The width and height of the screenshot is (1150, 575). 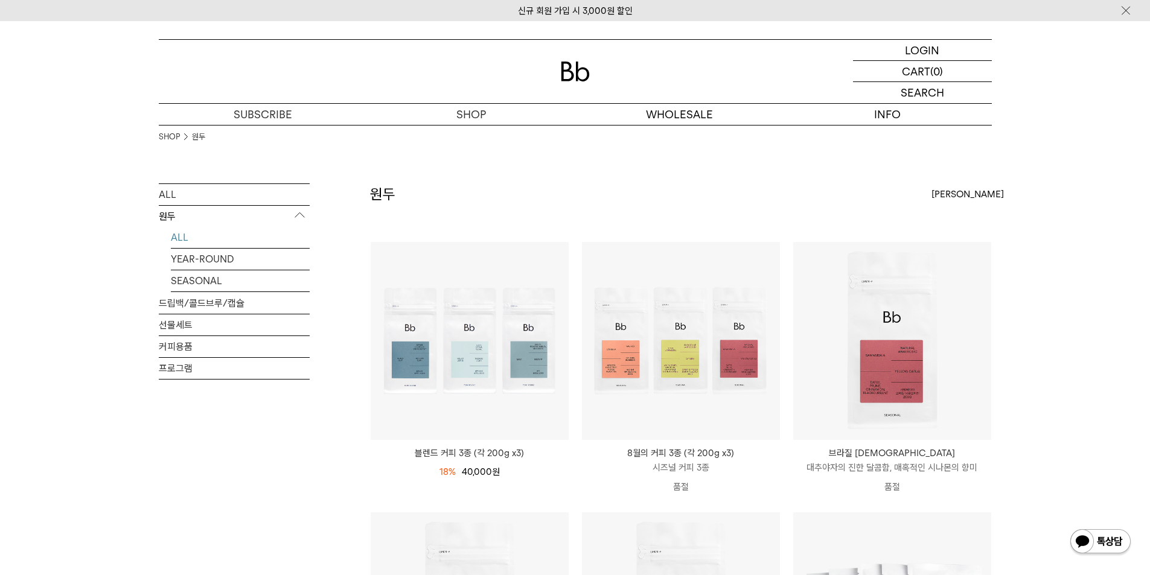 I want to click on a: 드립백/콜드브루/캡슐, so click(x=234, y=303).